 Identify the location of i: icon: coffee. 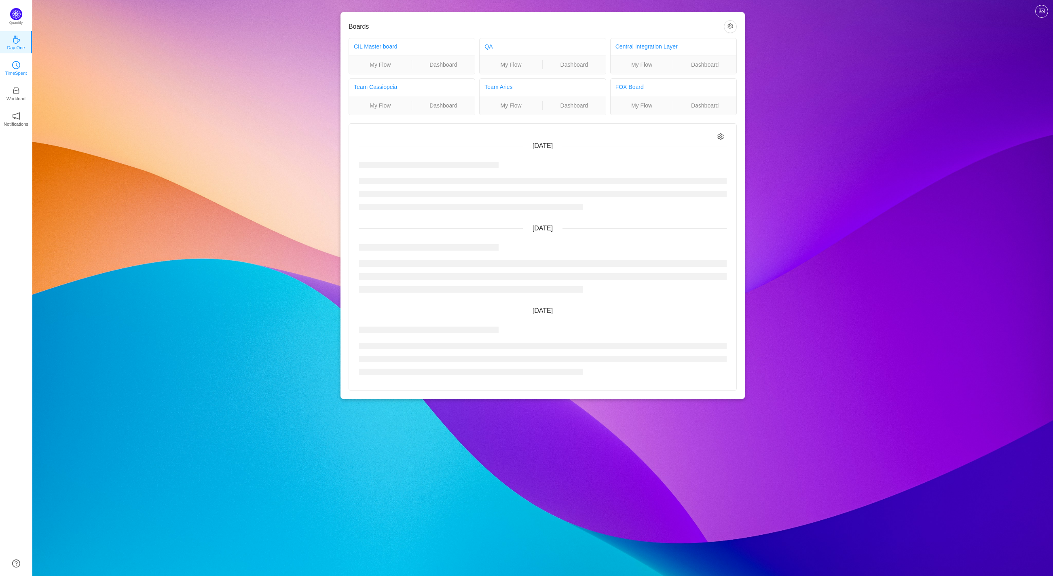
(16, 40).